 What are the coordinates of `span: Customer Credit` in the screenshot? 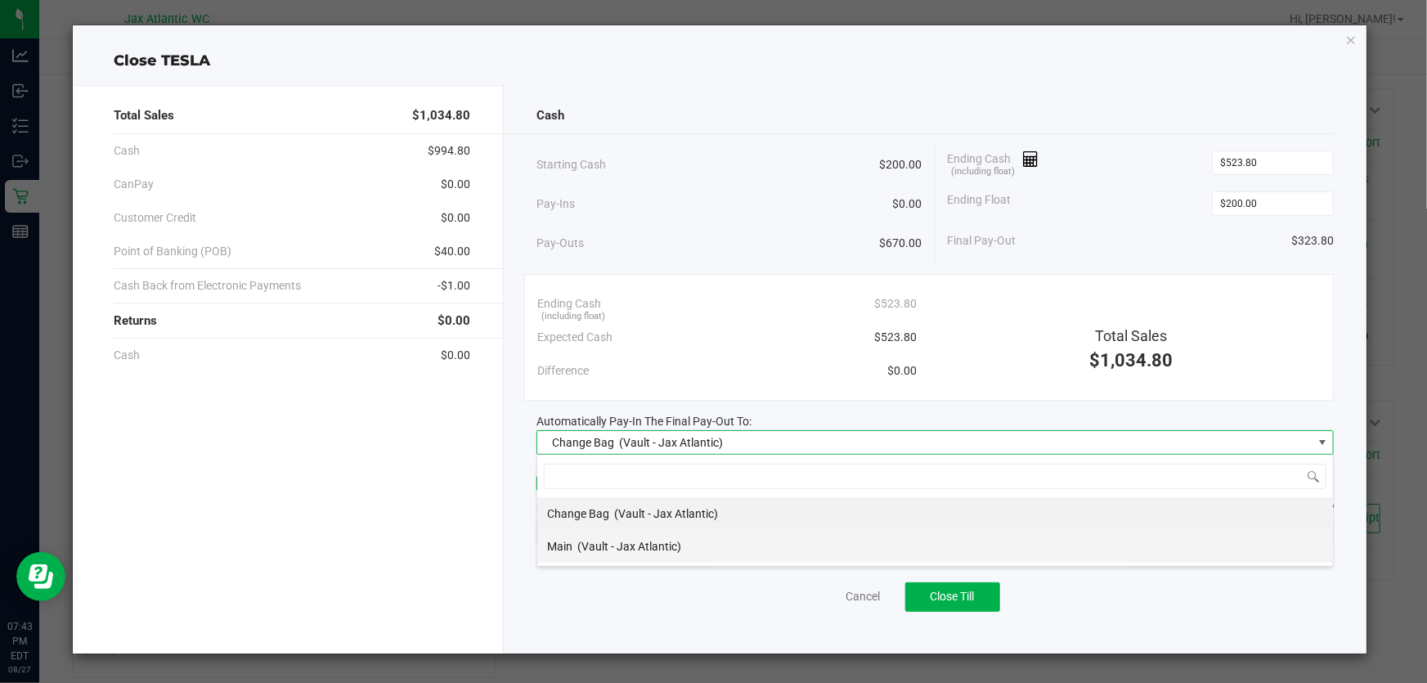 It's located at (155, 218).